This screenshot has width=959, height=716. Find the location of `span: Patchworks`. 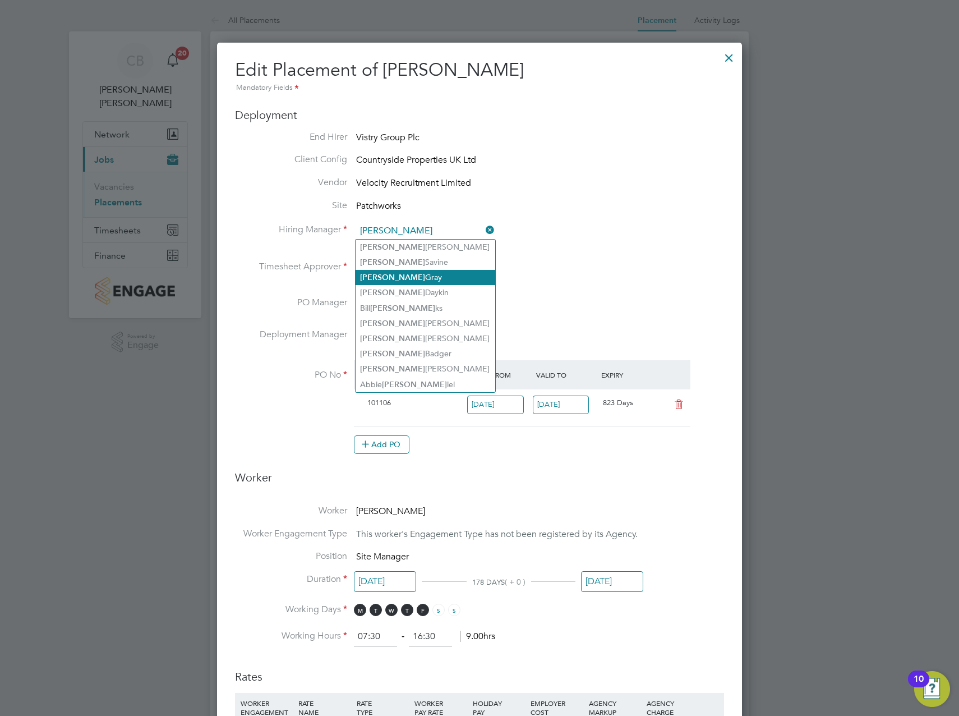

span: Patchworks is located at coordinates (379, 206).